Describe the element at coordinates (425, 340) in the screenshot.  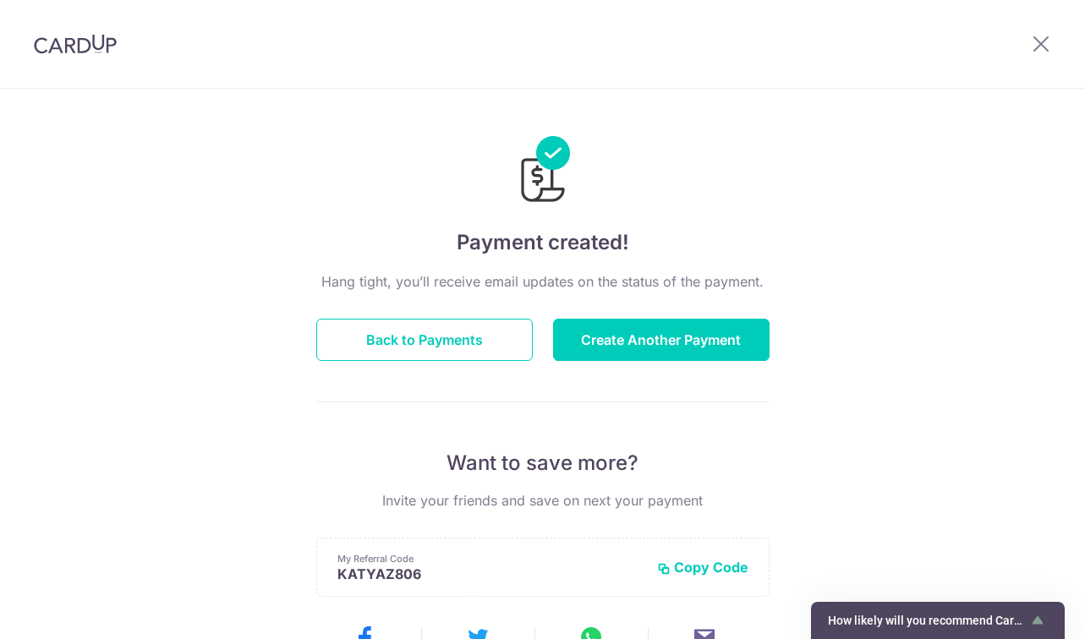
I see `button: Back to Payments` at that location.